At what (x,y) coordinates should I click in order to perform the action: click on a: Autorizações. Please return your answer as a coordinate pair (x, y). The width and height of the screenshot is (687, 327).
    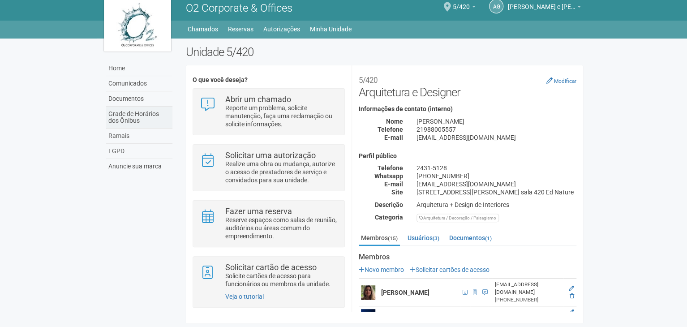
    Looking at the image, I should click on (282, 29).